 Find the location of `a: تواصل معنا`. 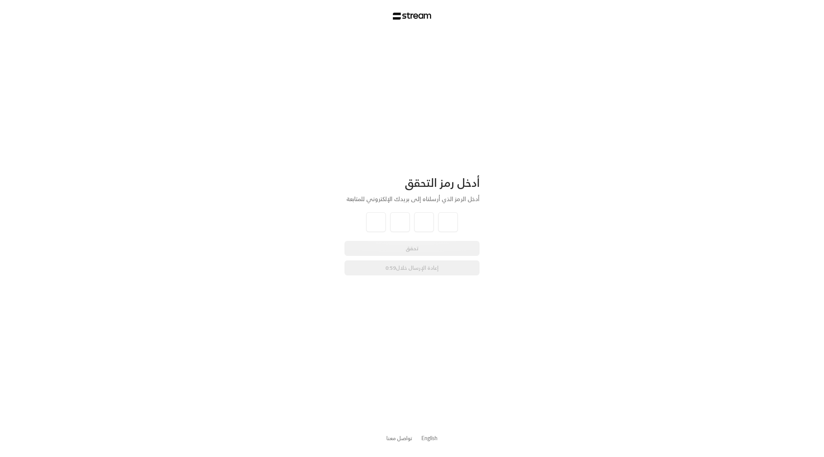

a: تواصل معنا is located at coordinates (399, 438).